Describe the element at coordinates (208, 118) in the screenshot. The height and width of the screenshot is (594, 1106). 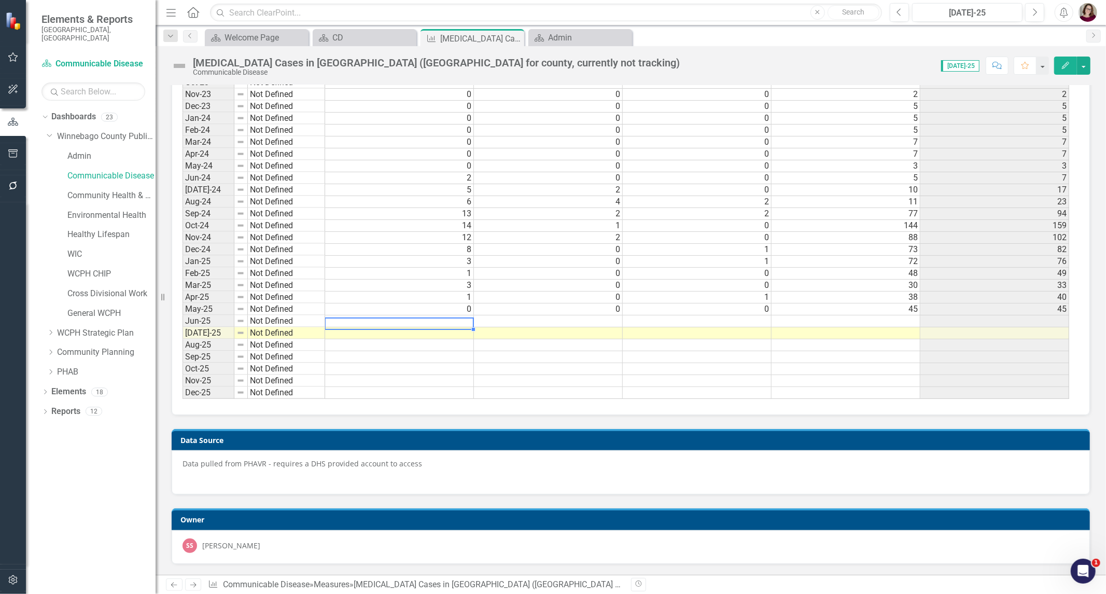
I see `td: Jan-24` at that location.